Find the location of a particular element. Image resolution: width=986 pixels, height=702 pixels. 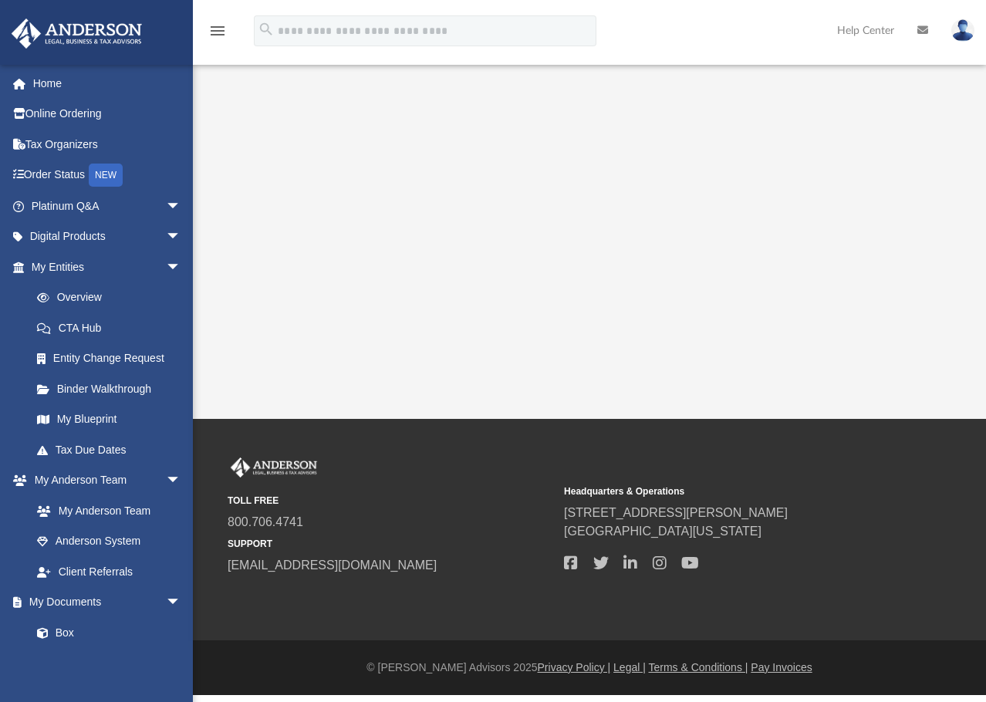

a: Box is located at coordinates (105, 633).